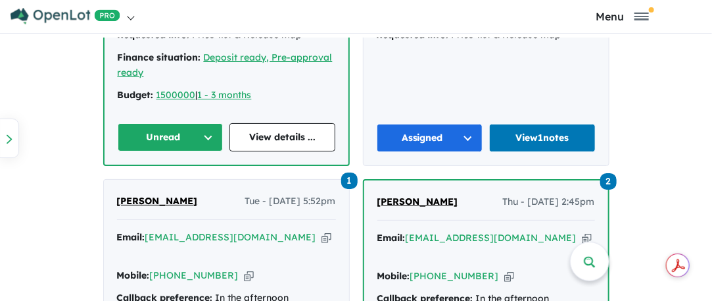  Describe the element at coordinates (282, 137) in the screenshot. I see `a: View details ...` at that location.